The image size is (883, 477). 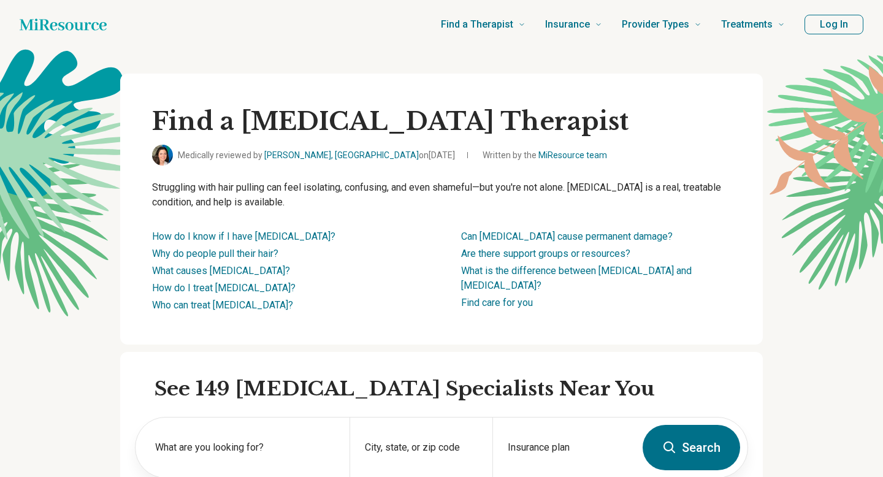 What do you see at coordinates (655, 25) in the screenshot?
I see `span: Provider Types` at bounding box center [655, 25].